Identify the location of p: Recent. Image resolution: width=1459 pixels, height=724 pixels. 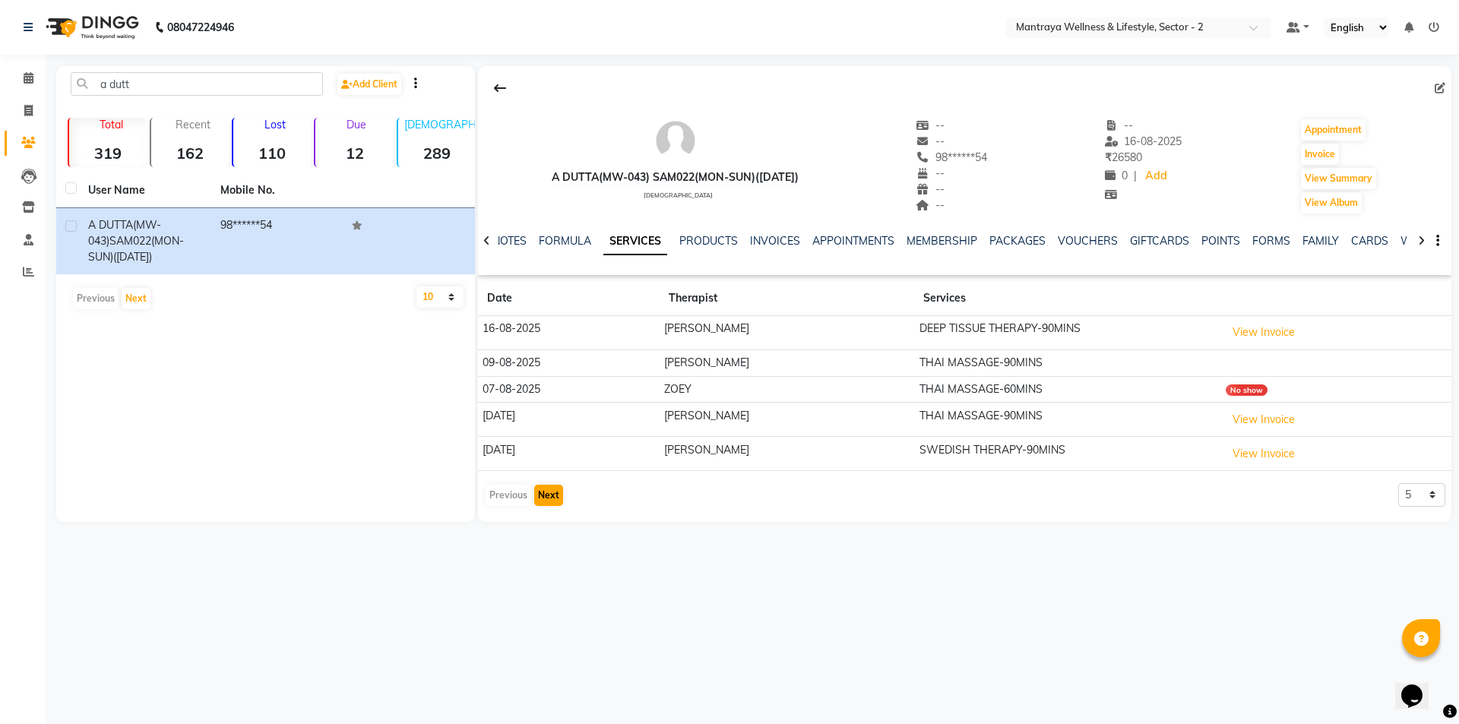
(193, 125).